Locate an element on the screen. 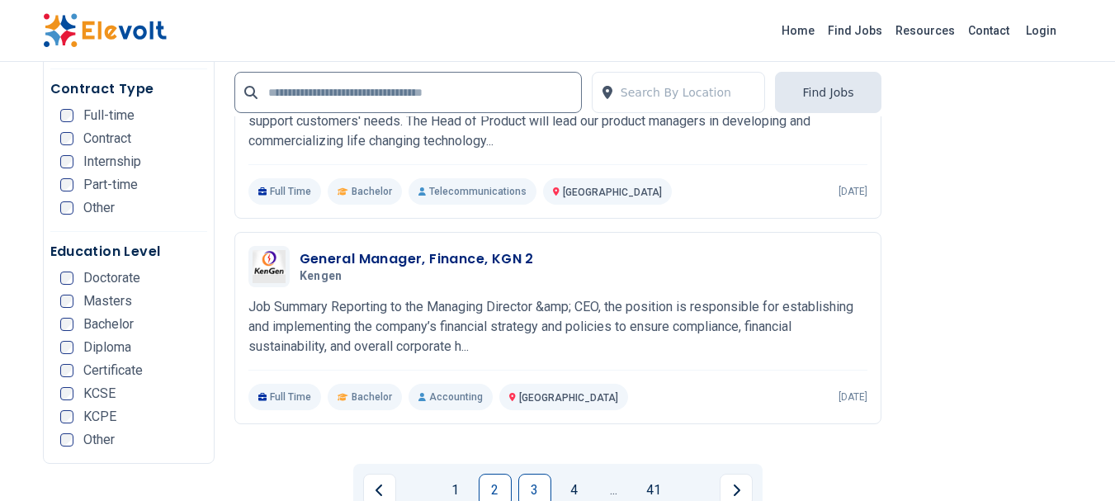 The height and width of the screenshot is (501, 1115). h5: Education Level is located at coordinates (129, 252).